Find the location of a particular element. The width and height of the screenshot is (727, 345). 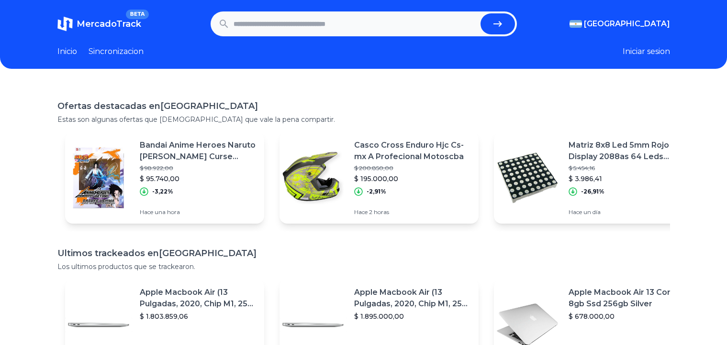

p: Apple Macbook Air 13 Core I5 8gb Ssd 256gb Silver is located at coordinates (627, 298).